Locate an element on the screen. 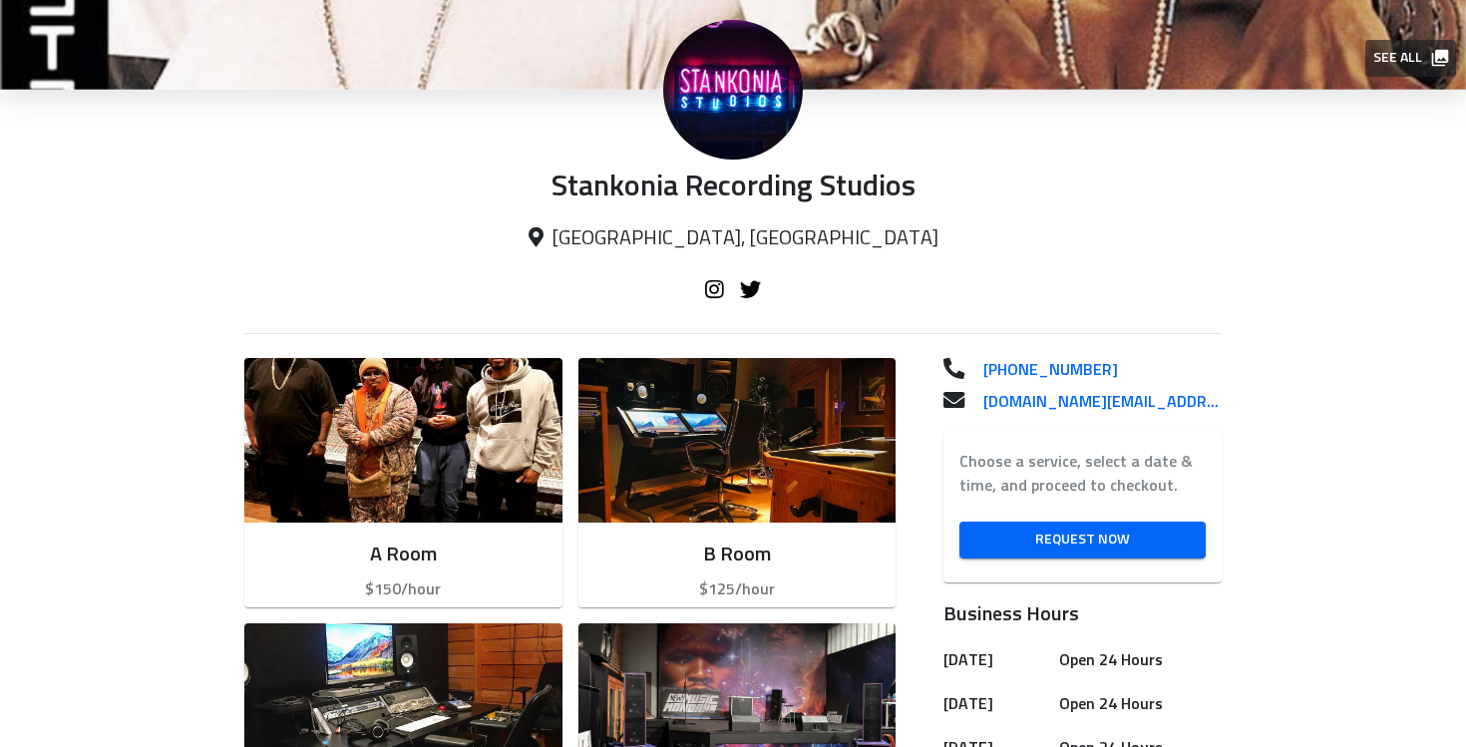 Image resolution: width=1466 pixels, height=747 pixels. p: Stankonia Recording Studios is located at coordinates (733, 188).